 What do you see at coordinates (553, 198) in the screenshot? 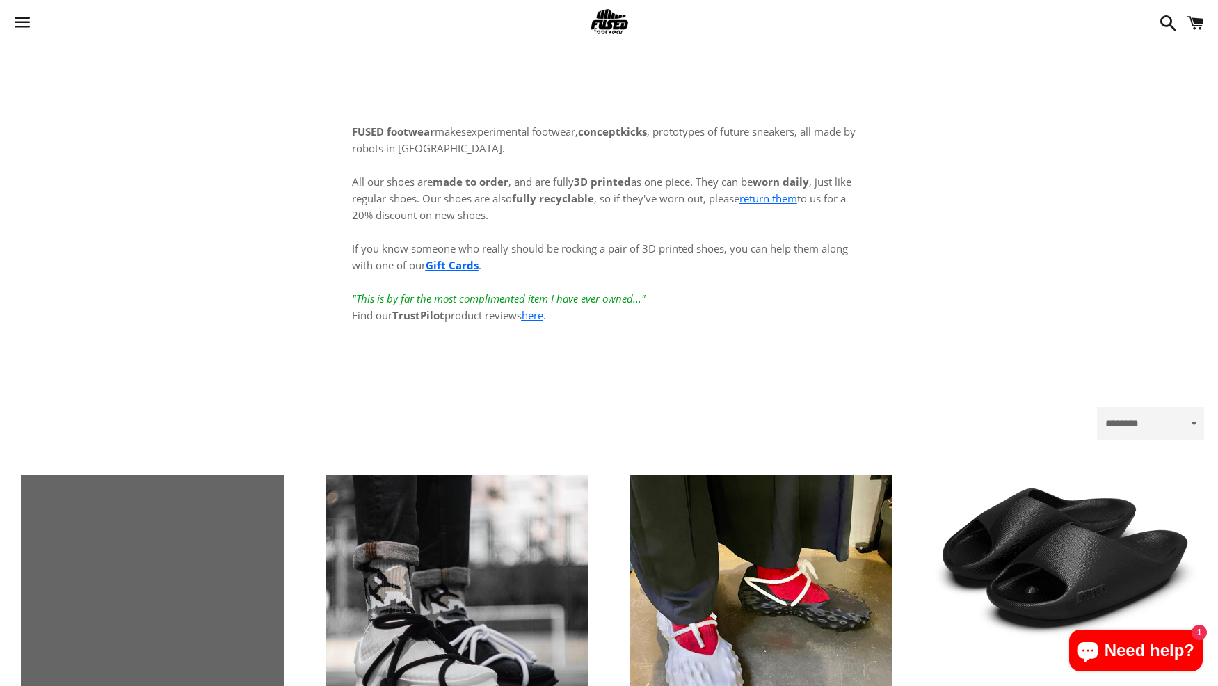
I see `strong: fully recyclable` at bounding box center [553, 198].